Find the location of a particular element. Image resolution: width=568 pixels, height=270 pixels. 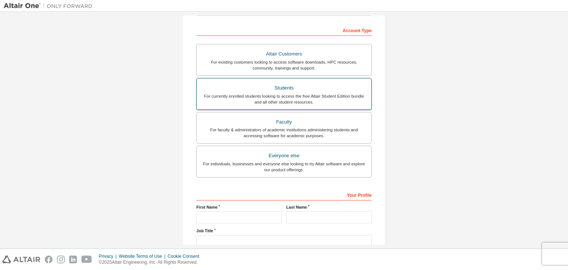

div: For currently enrolled students looking to access the free Altair Student Edition bundle and all ... is located at coordinates (284, 99).